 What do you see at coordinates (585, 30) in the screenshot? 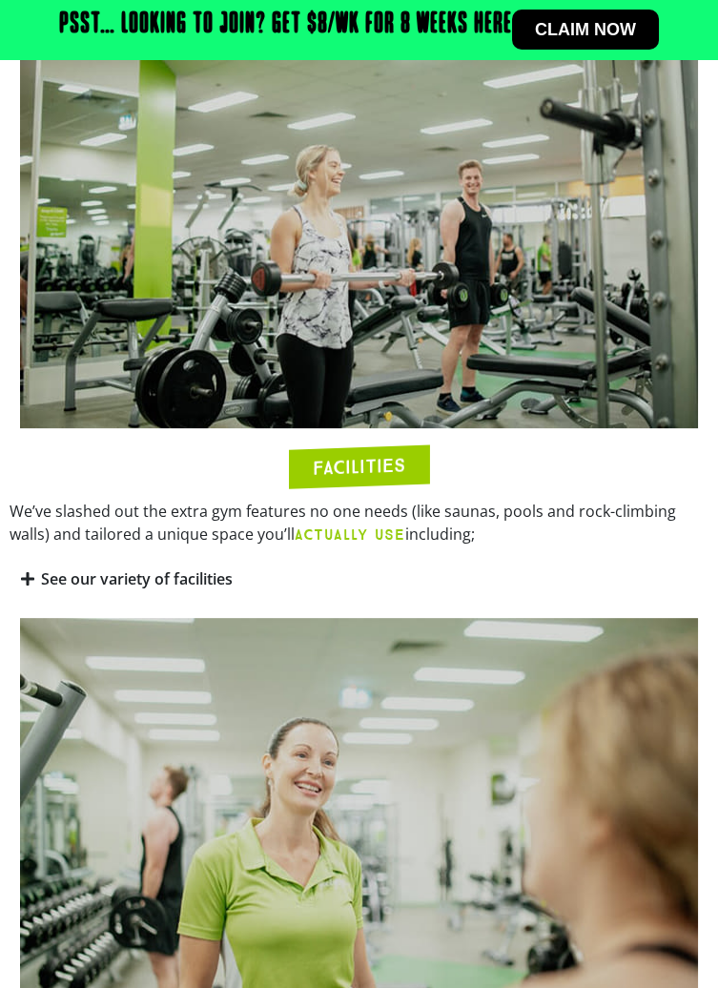
I see `span: Claim now` at bounding box center [585, 30].